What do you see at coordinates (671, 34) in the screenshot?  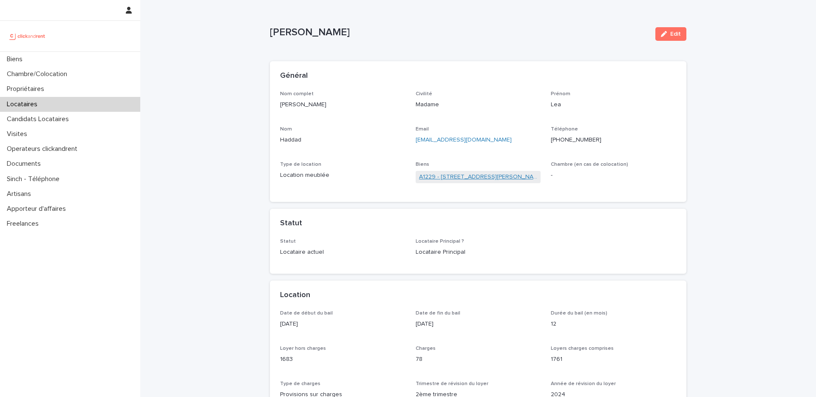 I see `button: Edit` at bounding box center [671, 34].